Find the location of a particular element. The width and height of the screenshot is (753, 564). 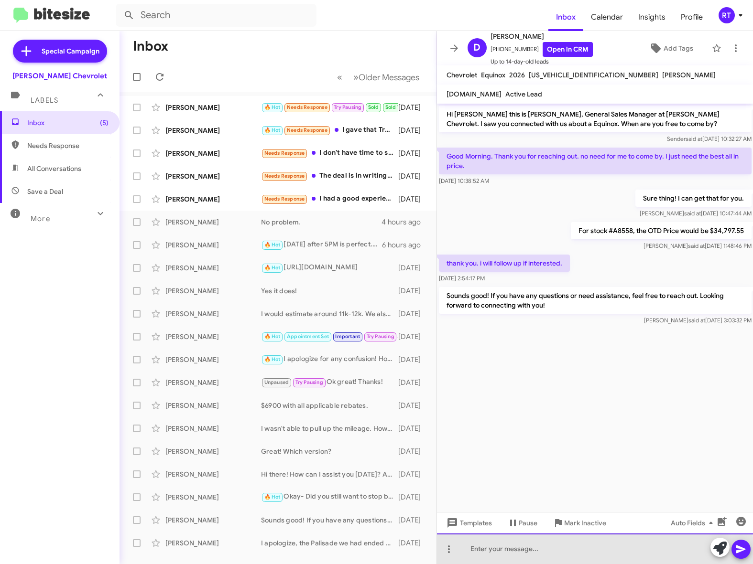

span: Calendar is located at coordinates (606, 17).